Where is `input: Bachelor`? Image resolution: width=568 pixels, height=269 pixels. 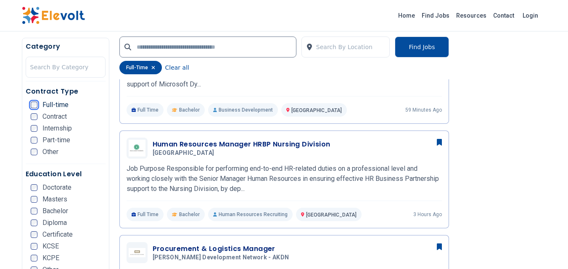 input: Bachelor is located at coordinates (34, 211).